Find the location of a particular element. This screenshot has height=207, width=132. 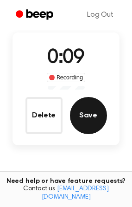

div: Recording is located at coordinates (66, 78).